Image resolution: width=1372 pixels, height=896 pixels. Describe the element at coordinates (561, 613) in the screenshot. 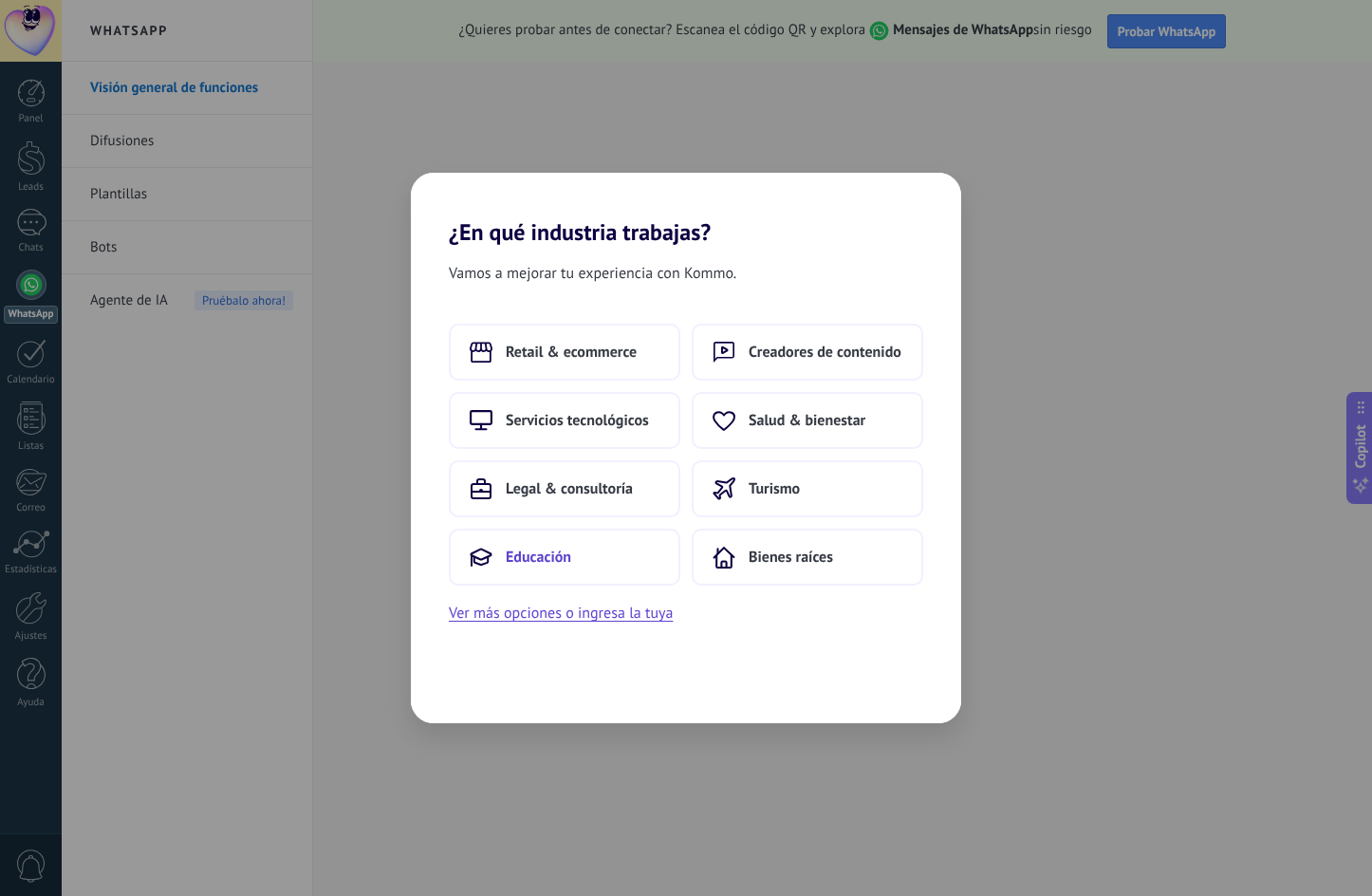

I see `button: Ver más opciones o ingresa la tuya` at that location.